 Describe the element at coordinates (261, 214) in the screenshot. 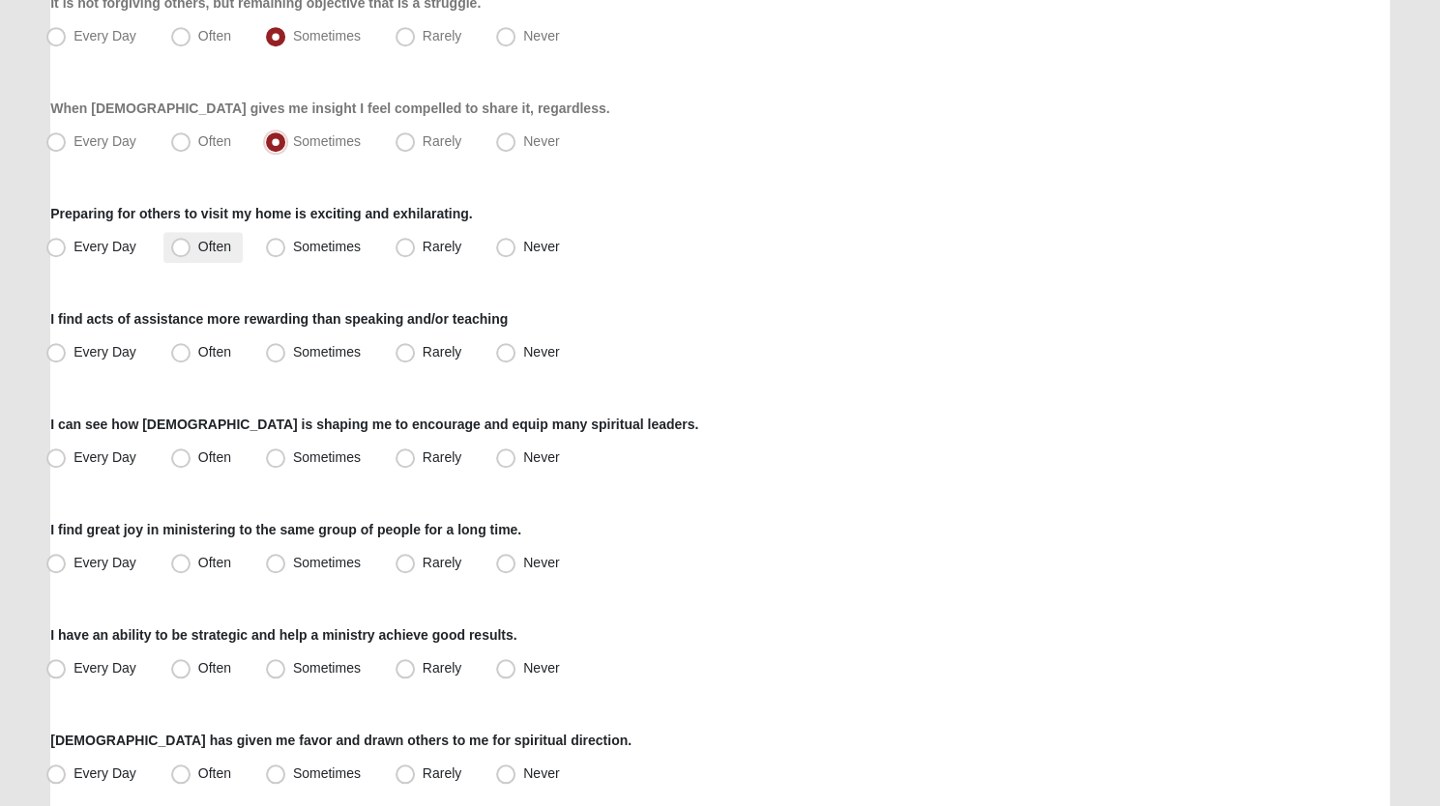

I see `label: Preparing for others to visit my home is exciting and exhilarating.` at that location.